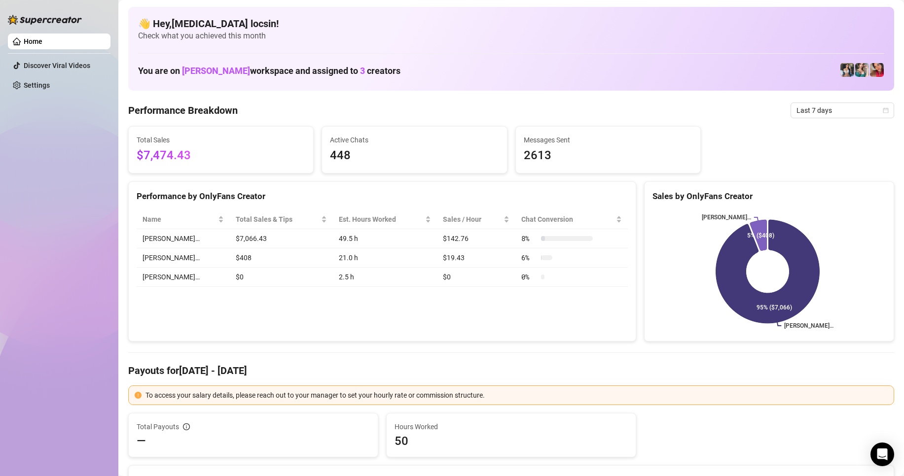 The height and width of the screenshot is (476, 904). I want to click on div: To access your salary details, please reach out to your manager to set your hourly rate or commis..., so click(516, 395).